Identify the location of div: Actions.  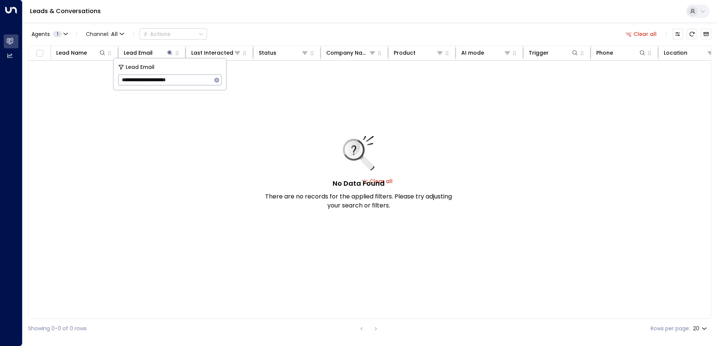
(157, 34).